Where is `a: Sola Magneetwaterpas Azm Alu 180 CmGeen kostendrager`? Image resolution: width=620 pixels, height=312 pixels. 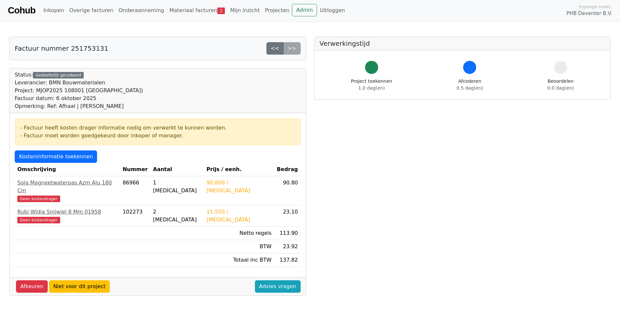
a: Sola Magneetwaterpas Azm Alu 180 CmGeen kostendrager is located at coordinates (67, 191).